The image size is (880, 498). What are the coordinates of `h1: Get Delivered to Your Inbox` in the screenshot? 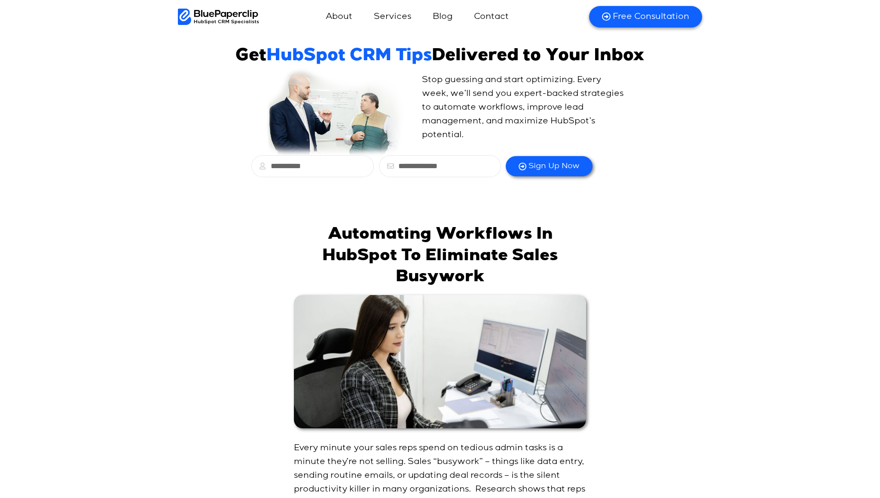 It's located at (440, 57).